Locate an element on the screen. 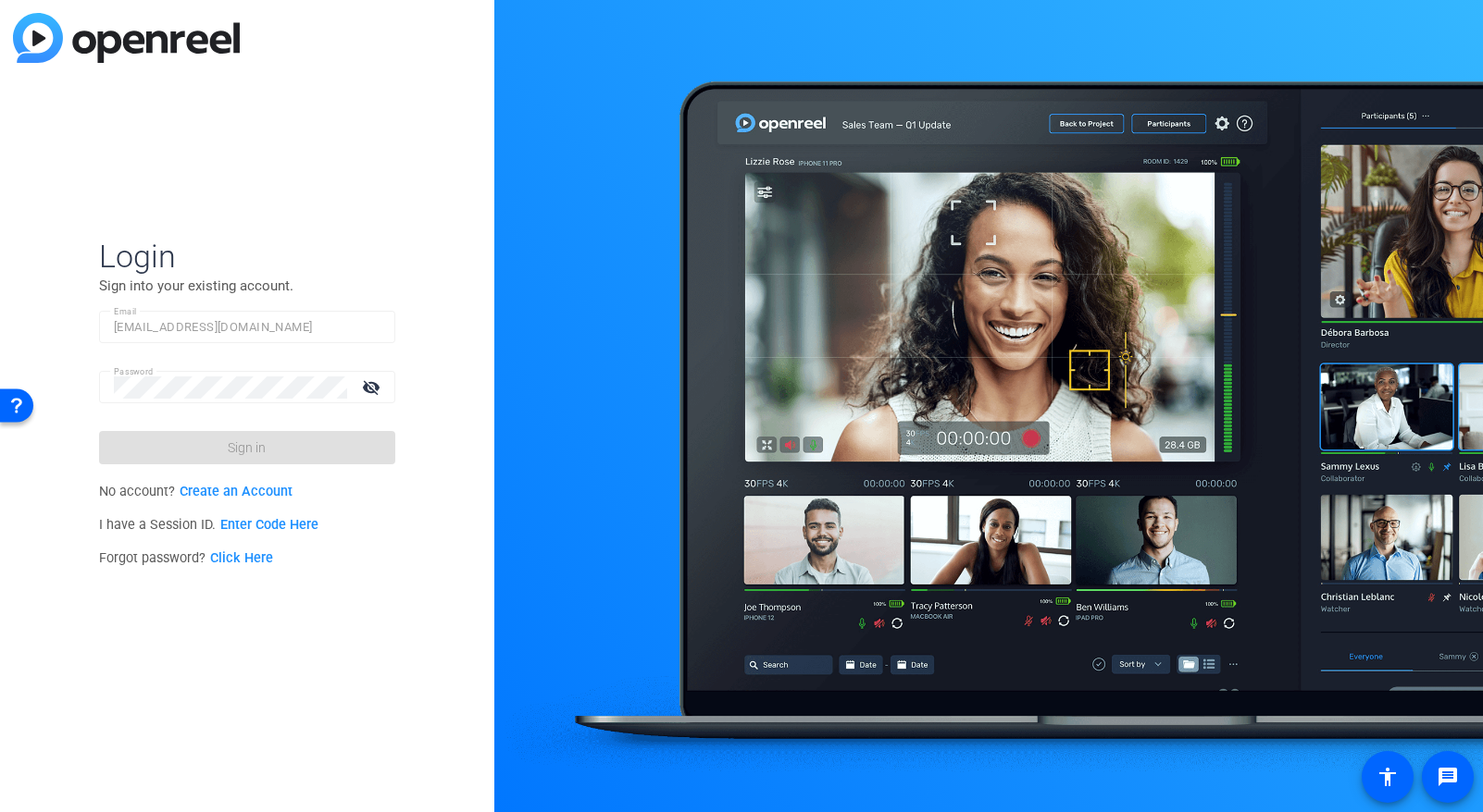 The image size is (1483, 812). input: Enter Email Address is located at coordinates (247, 328).